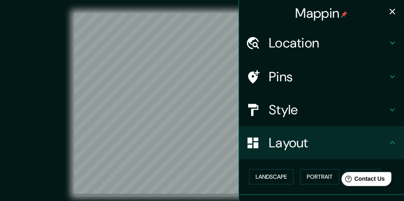 The image size is (404, 201). I want to click on span: Contact Us, so click(39, 10).